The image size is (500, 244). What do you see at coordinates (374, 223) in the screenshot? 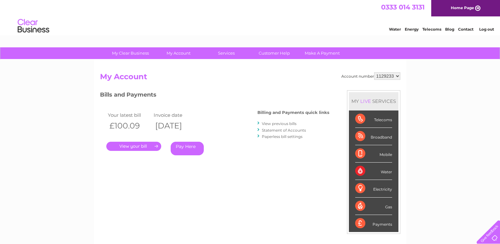
I see `div: Payments` at bounding box center [374, 223].